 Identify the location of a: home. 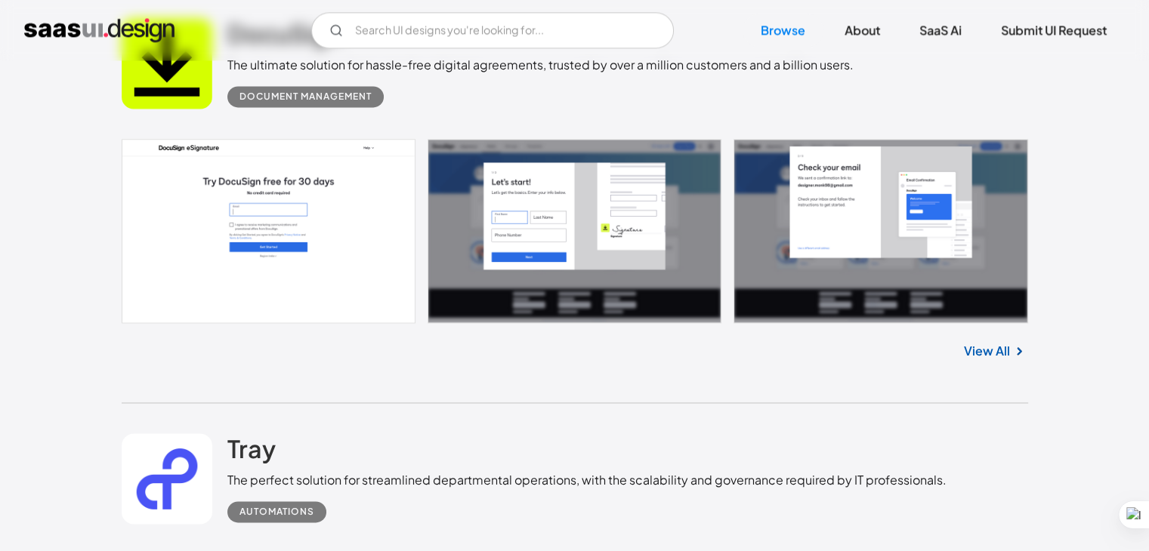
(99, 30).